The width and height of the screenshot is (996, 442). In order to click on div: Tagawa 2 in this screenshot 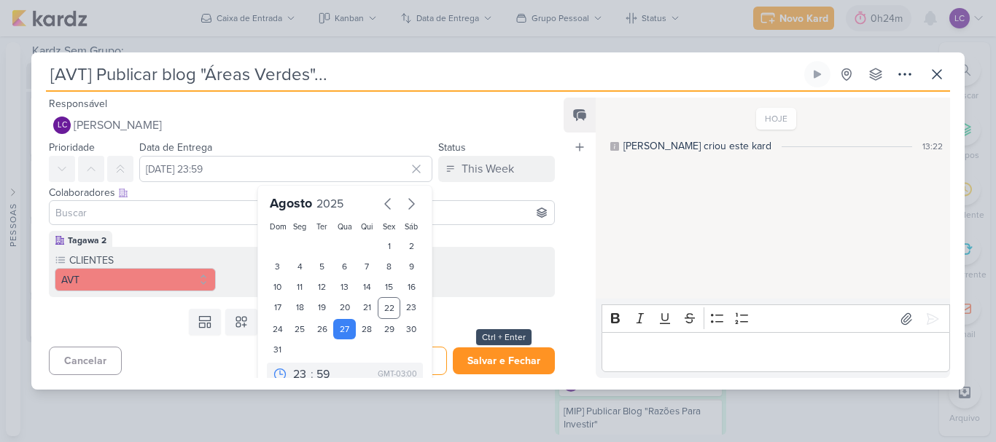, I will do `click(87, 241)`.